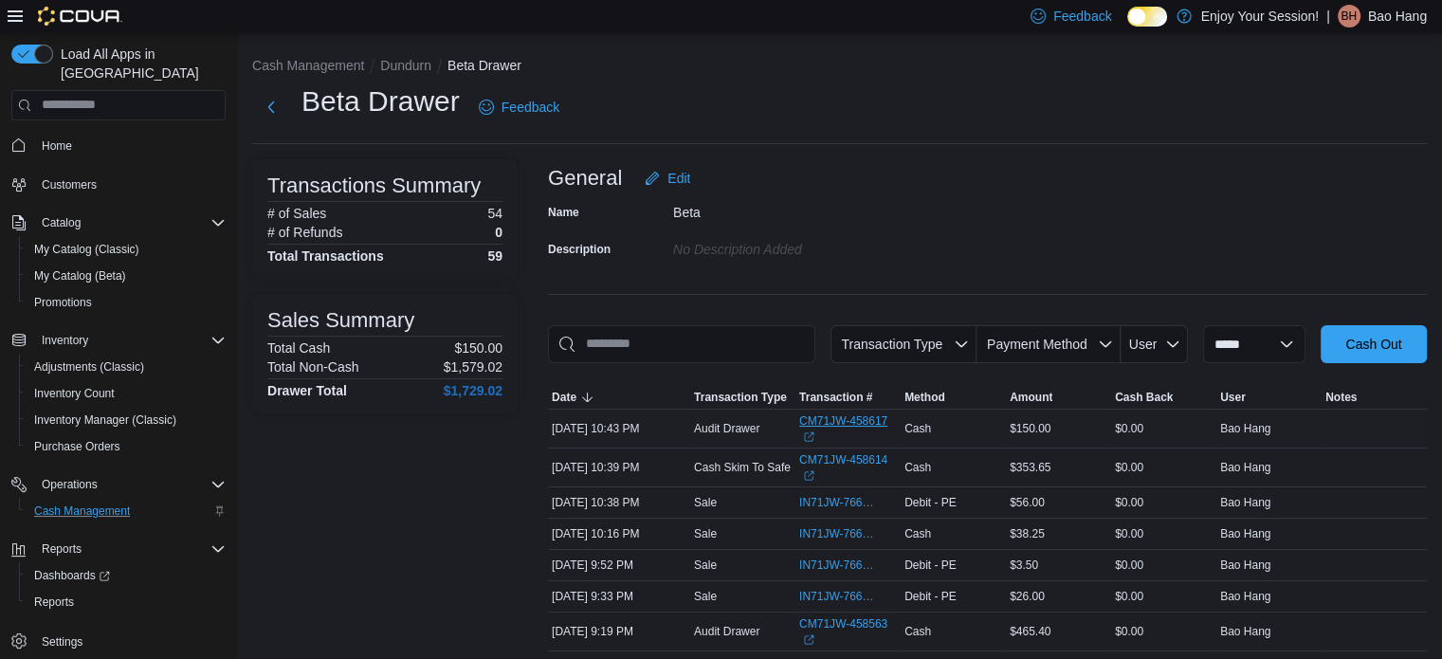 The width and height of the screenshot is (1442, 659). I want to click on input: Dark Mode, so click(1147, 16).